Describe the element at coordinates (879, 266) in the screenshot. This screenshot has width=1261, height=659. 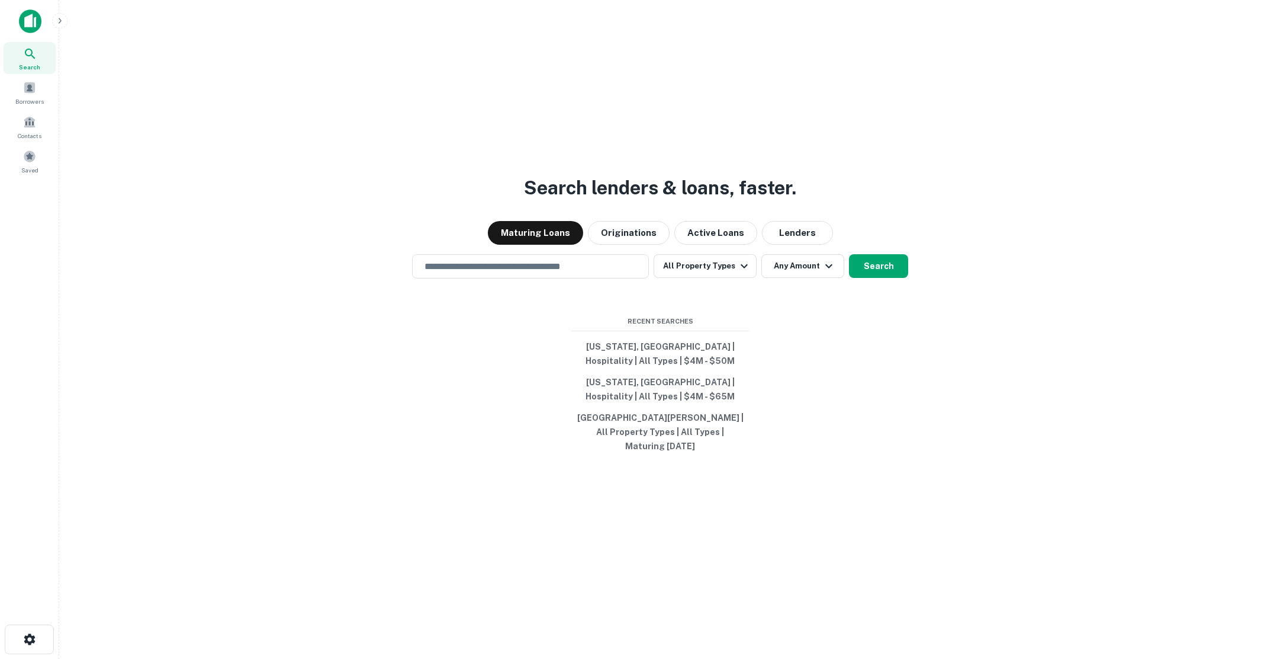
I see `button: Search` at that location.